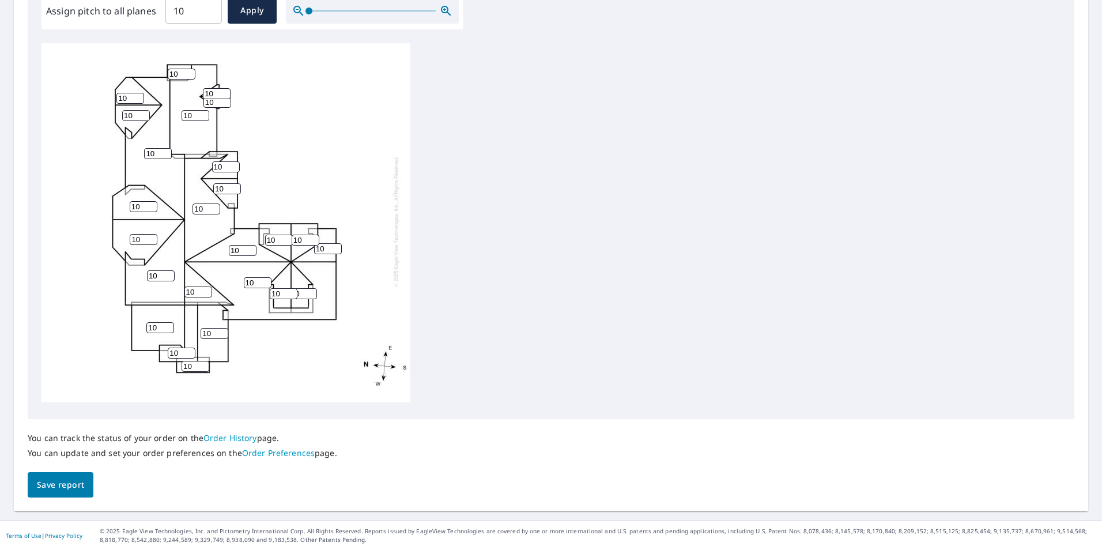 Image resolution: width=1102 pixels, height=550 pixels. Describe the element at coordinates (230, 438) in the screenshot. I see `a: Order History` at that location.